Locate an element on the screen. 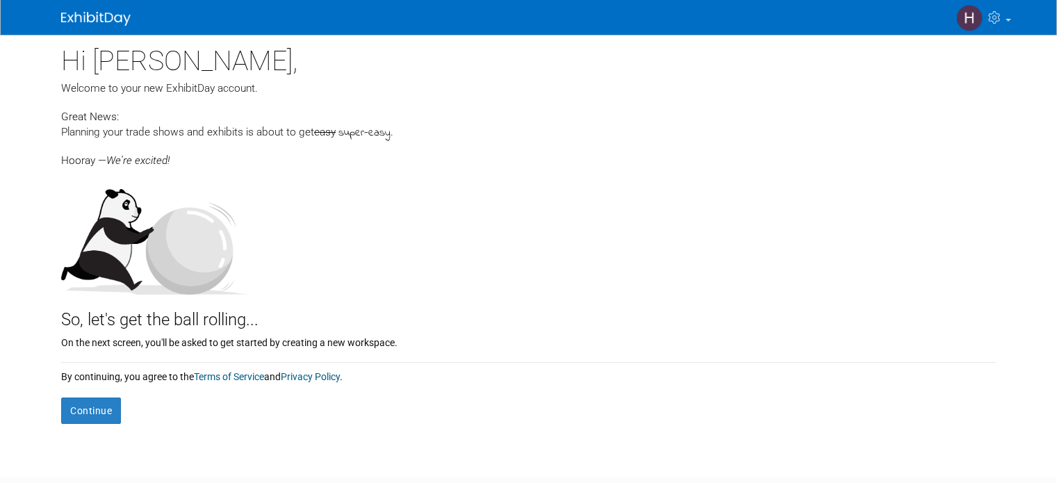 The width and height of the screenshot is (1057, 483). img: Let's get the ball rolling is located at coordinates (155, 235).